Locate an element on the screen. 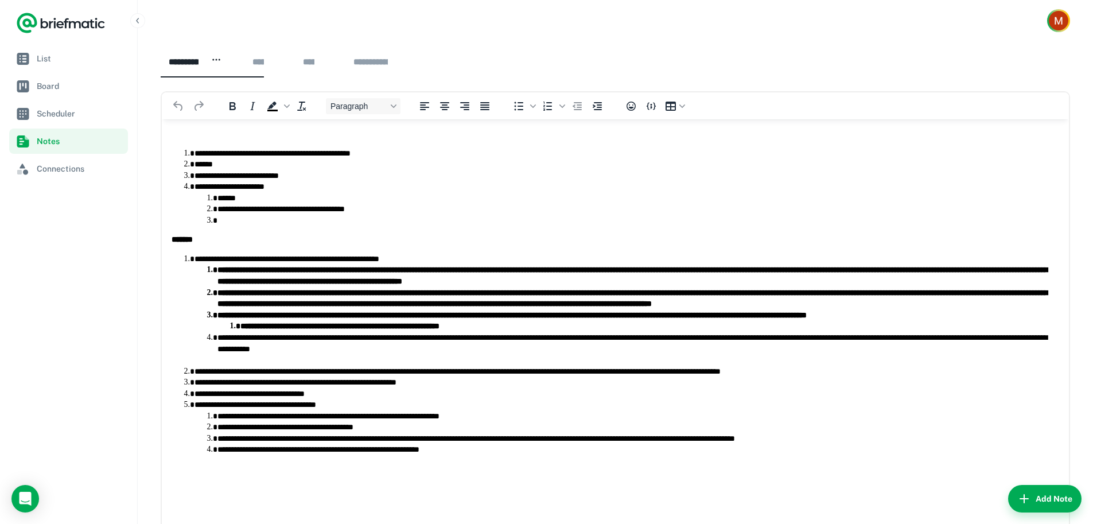 This screenshot has height=524, width=1093. button: Justify is located at coordinates (485, 106).